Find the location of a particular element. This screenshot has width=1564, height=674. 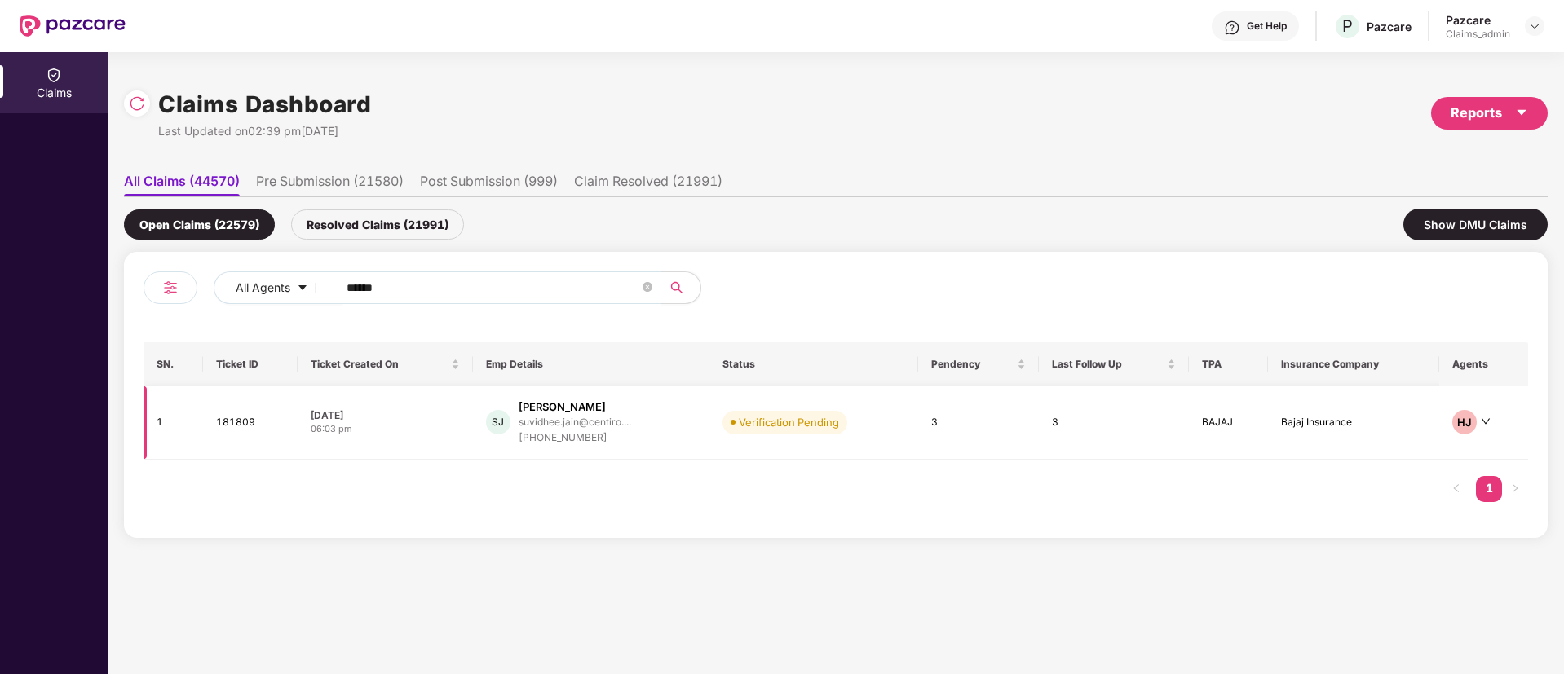

th: Agents is located at coordinates (1483, 364).